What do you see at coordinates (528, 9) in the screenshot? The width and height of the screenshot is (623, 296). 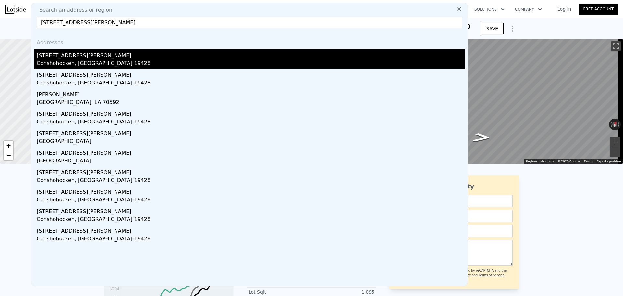 I see `button: Company` at bounding box center [528, 9].